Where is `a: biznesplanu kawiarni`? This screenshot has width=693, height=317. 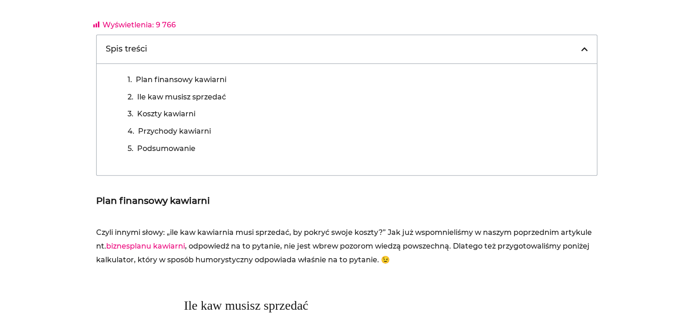
a: biznesplanu kawiarni is located at coordinates (145, 246).